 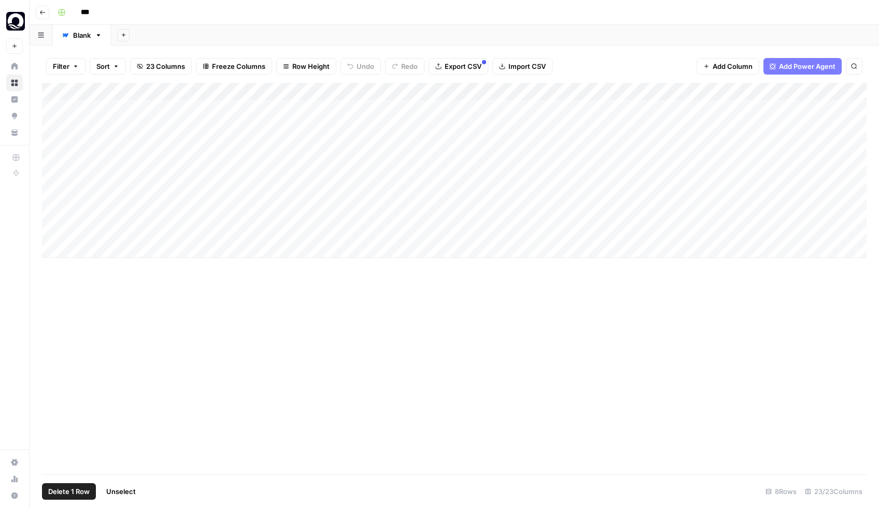 I want to click on a: Usage, so click(x=15, y=479).